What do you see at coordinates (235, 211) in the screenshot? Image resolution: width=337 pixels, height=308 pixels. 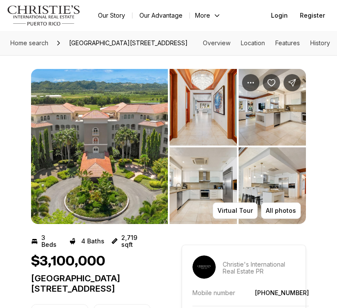 I see `p: Virtual Tour` at bounding box center [235, 211].